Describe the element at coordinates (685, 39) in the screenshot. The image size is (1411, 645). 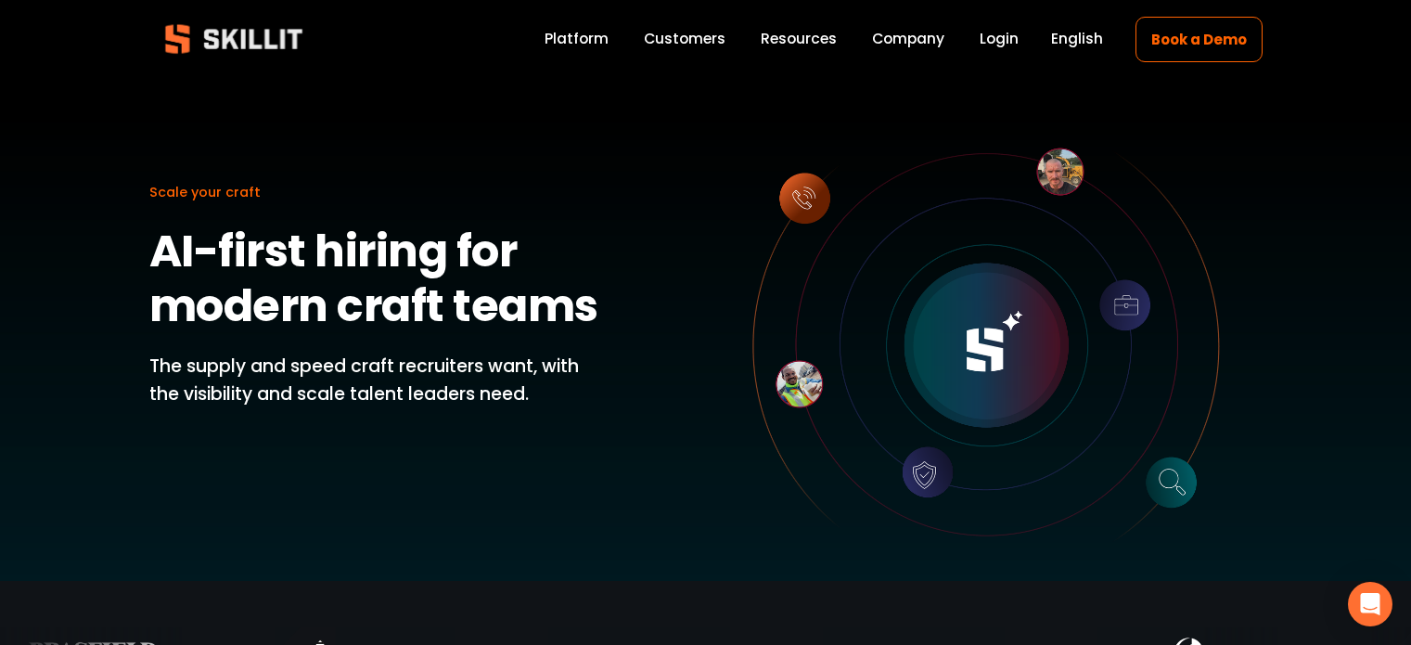
I see `a: Customers` at that location.